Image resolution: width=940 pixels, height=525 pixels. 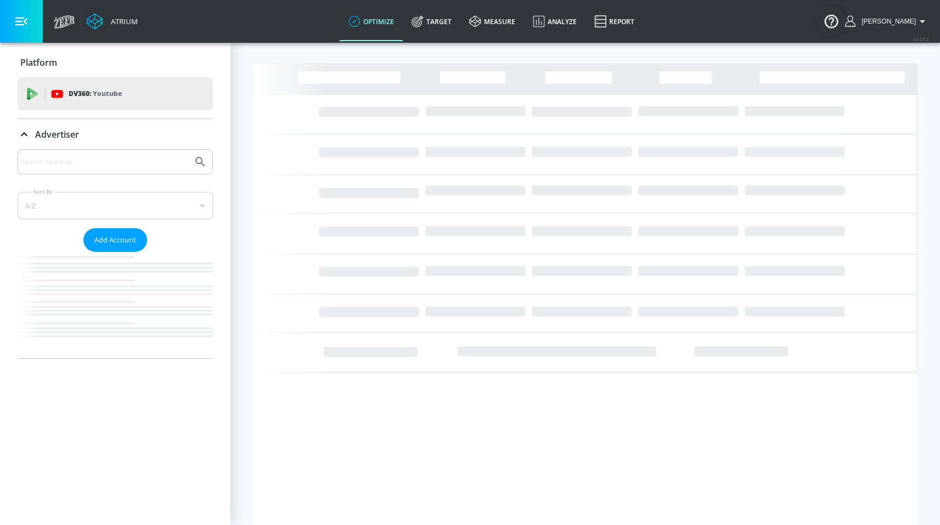 I want to click on div: A-Z, so click(x=115, y=206).